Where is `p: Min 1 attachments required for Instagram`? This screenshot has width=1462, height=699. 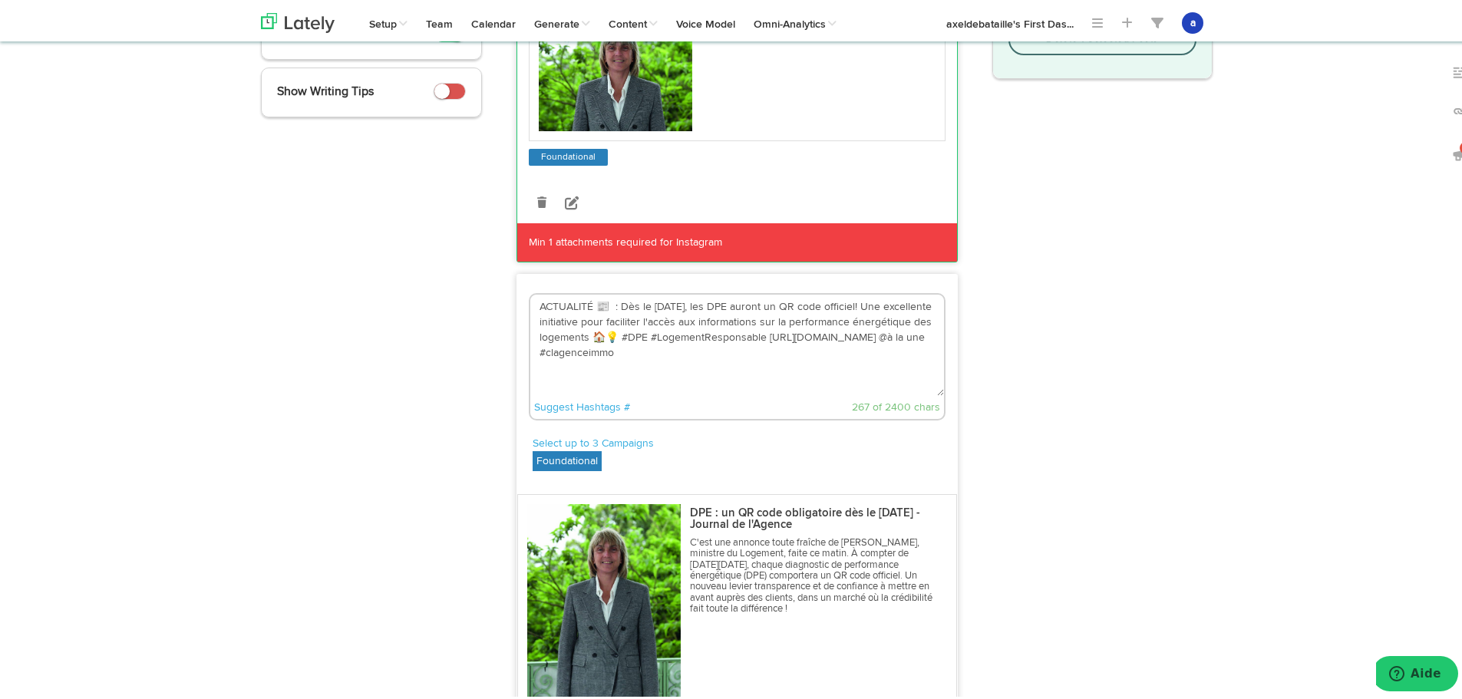
p: Min 1 attachments required for Instagram is located at coordinates (737, 239).